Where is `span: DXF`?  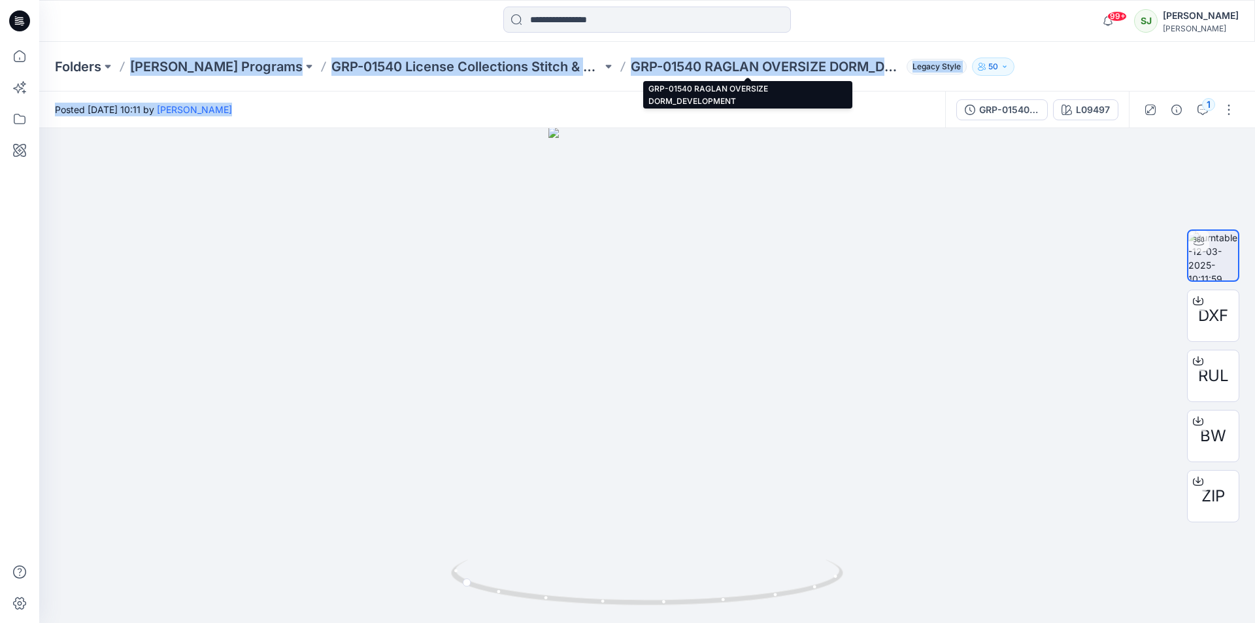 span: DXF is located at coordinates (1213, 316).